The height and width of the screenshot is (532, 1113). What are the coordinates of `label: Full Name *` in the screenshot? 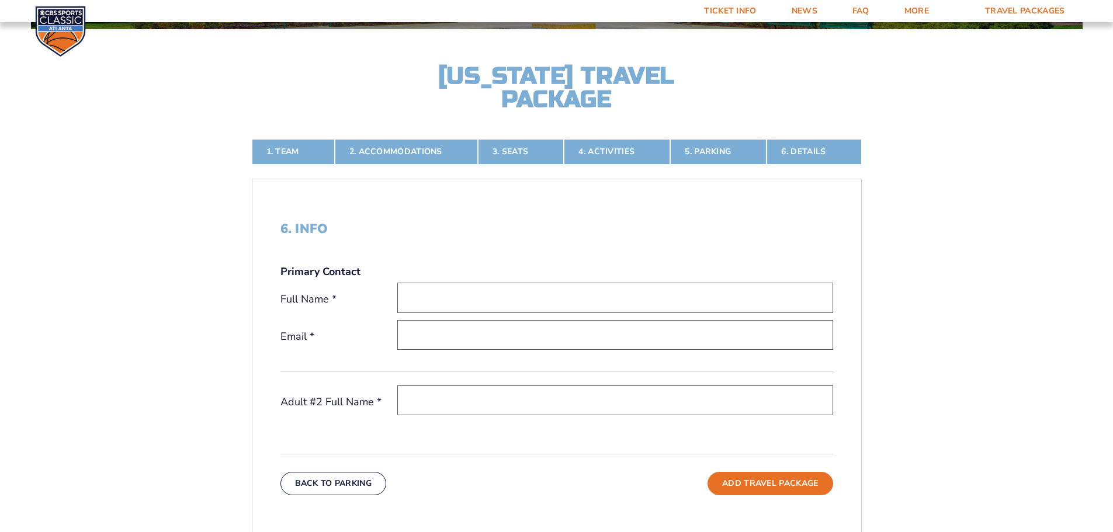 It's located at (339, 299).